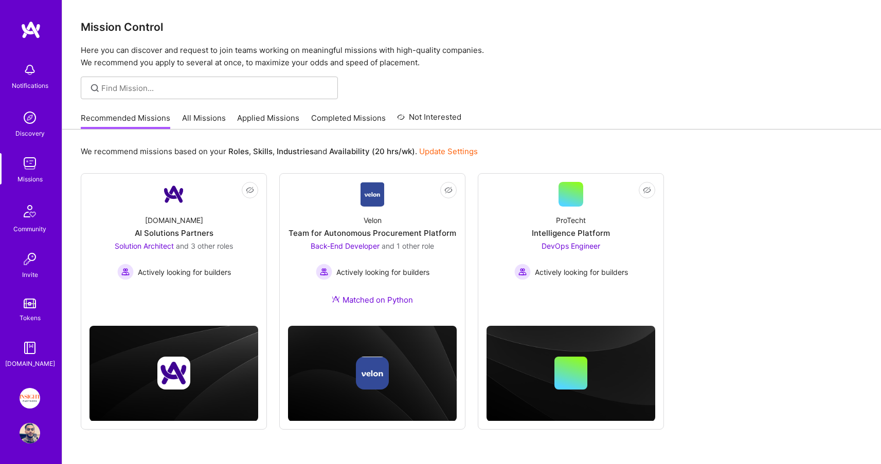 The width and height of the screenshot is (881, 464). What do you see at coordinates (30, 398) in the screenshot?
I see `a: Insight Partners: Data & AI - Sourcing` at bounding box center [30, 398].